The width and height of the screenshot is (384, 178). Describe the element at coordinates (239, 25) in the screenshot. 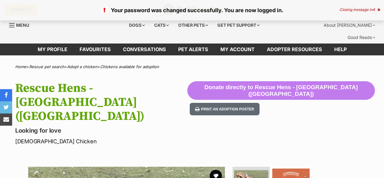

I see `div: Get pet support` at that location.